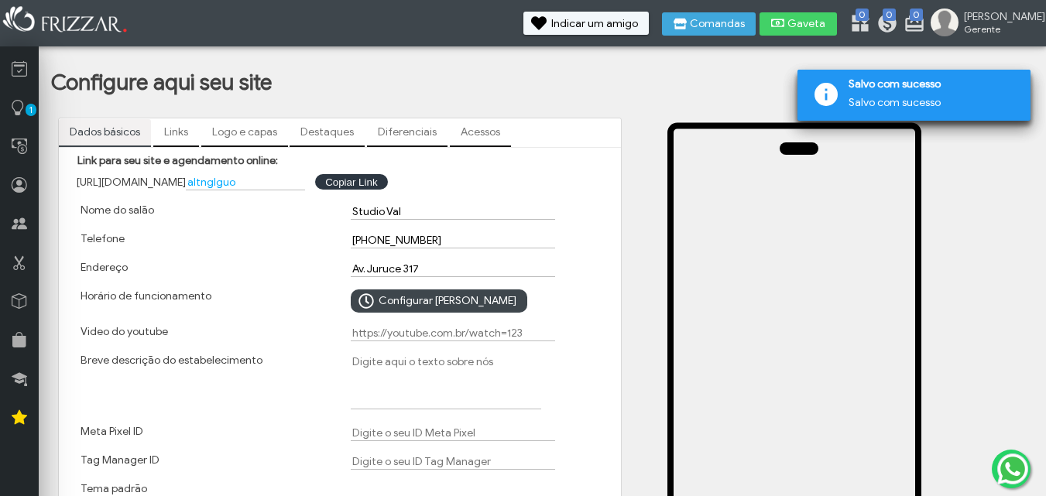 The width and height of the screenshot is (1046, 496). Describe the element at coordinates (999, 29) in the screenshot. I see `span: Gerente` at that location.